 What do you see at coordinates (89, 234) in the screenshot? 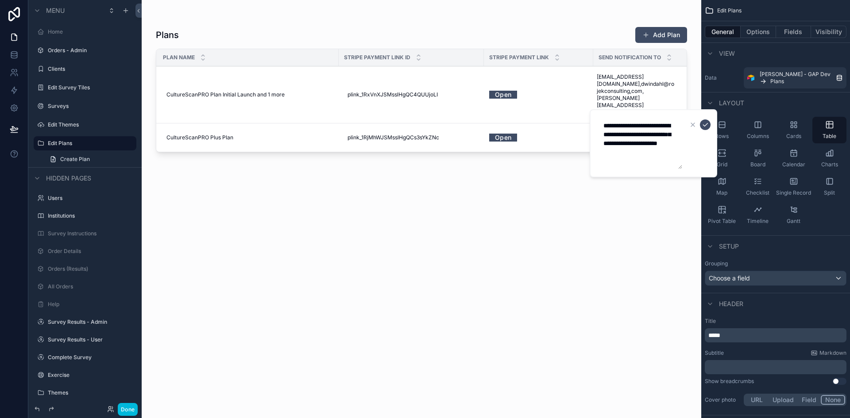
I see `a: Survey Instructions` at bounding box center [89, 234].